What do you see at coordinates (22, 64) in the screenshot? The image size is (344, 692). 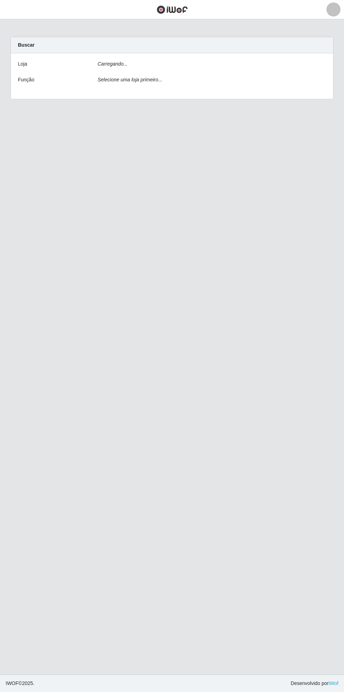 I see `label: Loja` at bounding box center [22, 64].